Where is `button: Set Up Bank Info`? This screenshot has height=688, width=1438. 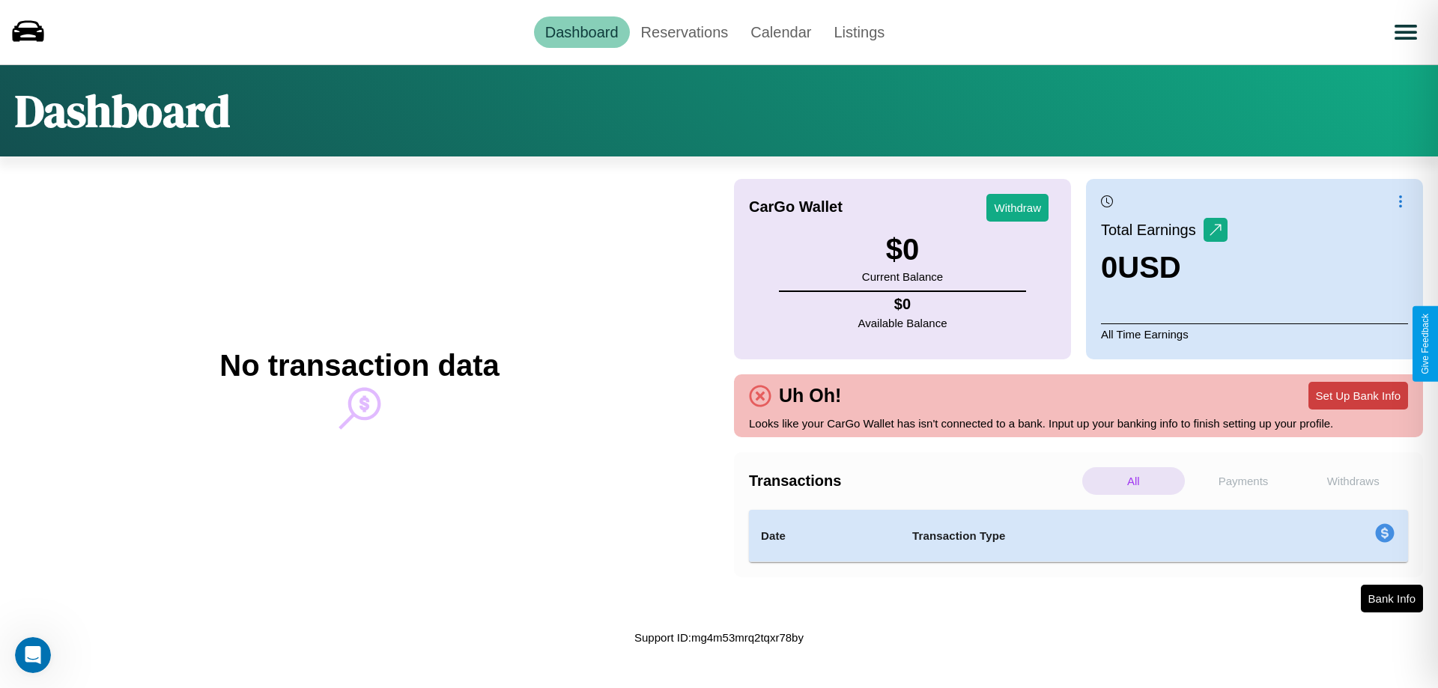
button: Set Up Bank Info is located at coordinates (1358, 395).